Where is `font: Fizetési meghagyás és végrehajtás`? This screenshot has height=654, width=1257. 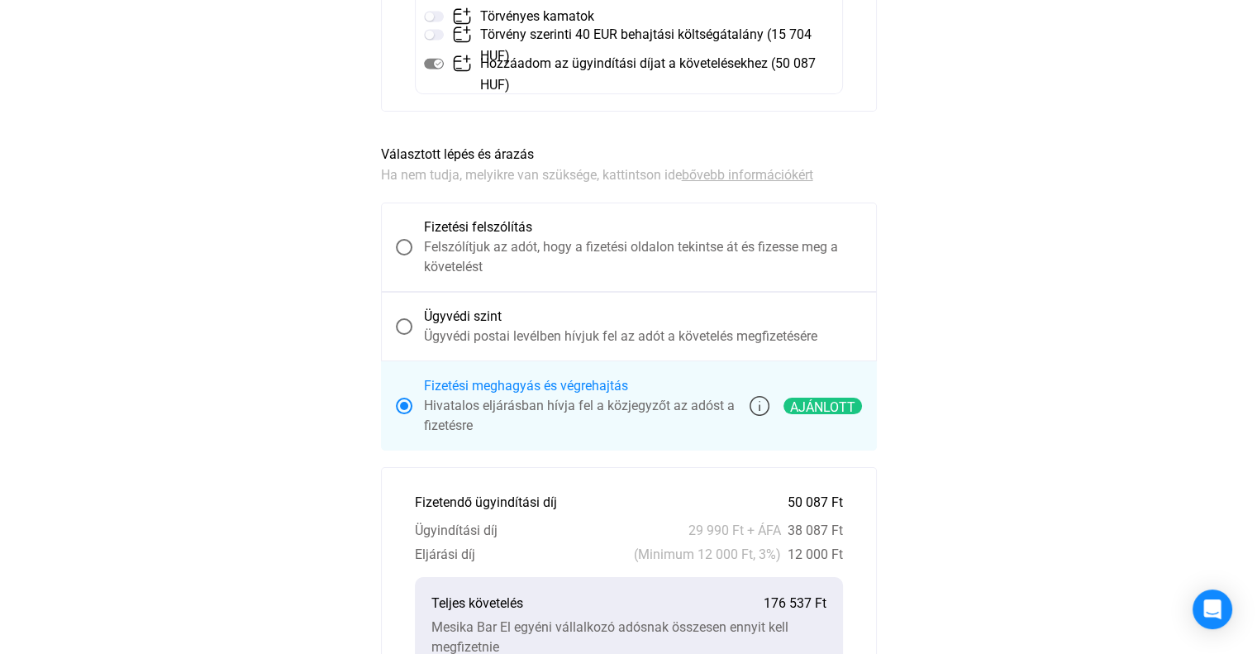 font: Fizetési meghagyás és végrehajtás is located at coordinates (526, 385).